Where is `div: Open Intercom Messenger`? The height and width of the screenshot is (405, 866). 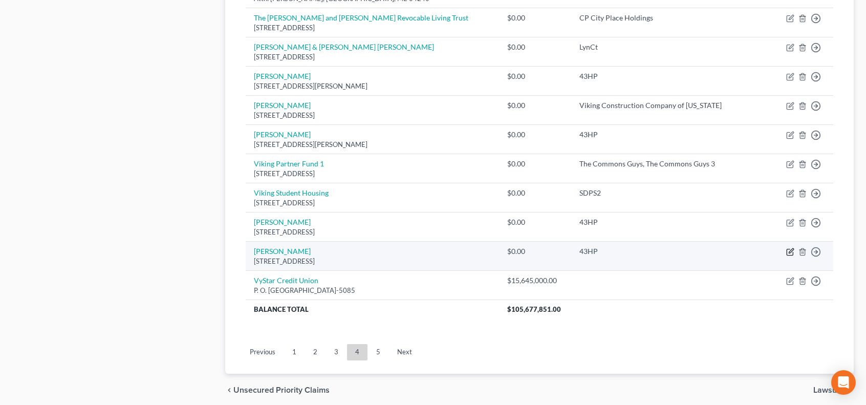 div: Open Intercom Messenger is located at coordinates (844, 382).